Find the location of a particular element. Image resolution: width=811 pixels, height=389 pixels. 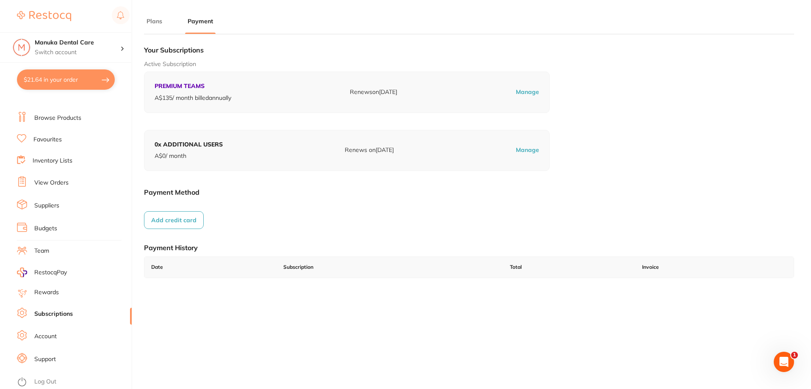

button: Add credit card is located at coordinates (174, 220).